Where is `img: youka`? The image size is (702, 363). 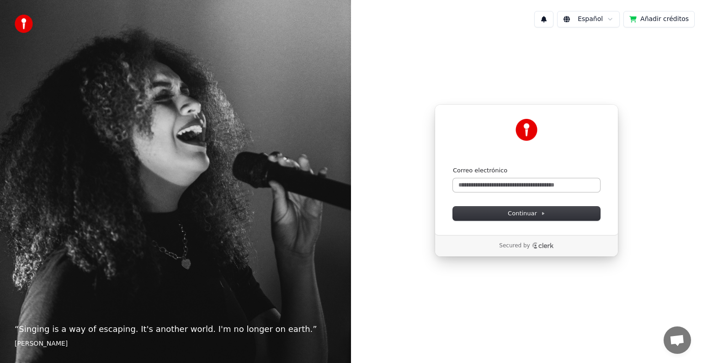
img: youka is located at coordinates (24, 24).